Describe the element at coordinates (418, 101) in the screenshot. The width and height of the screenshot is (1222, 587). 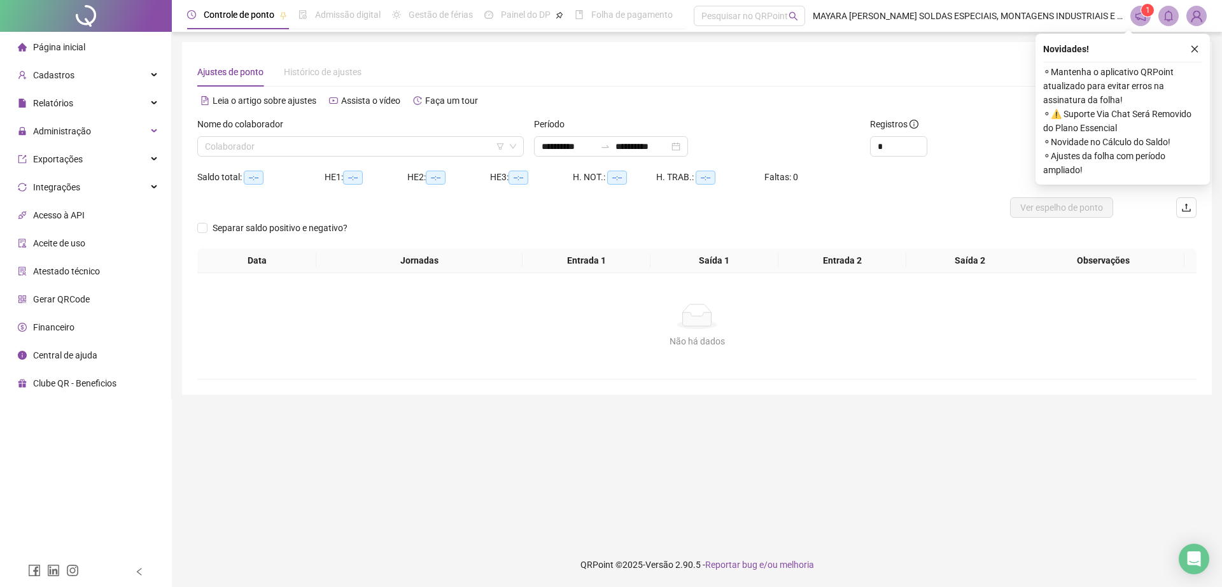
I see `span: history` at that location.